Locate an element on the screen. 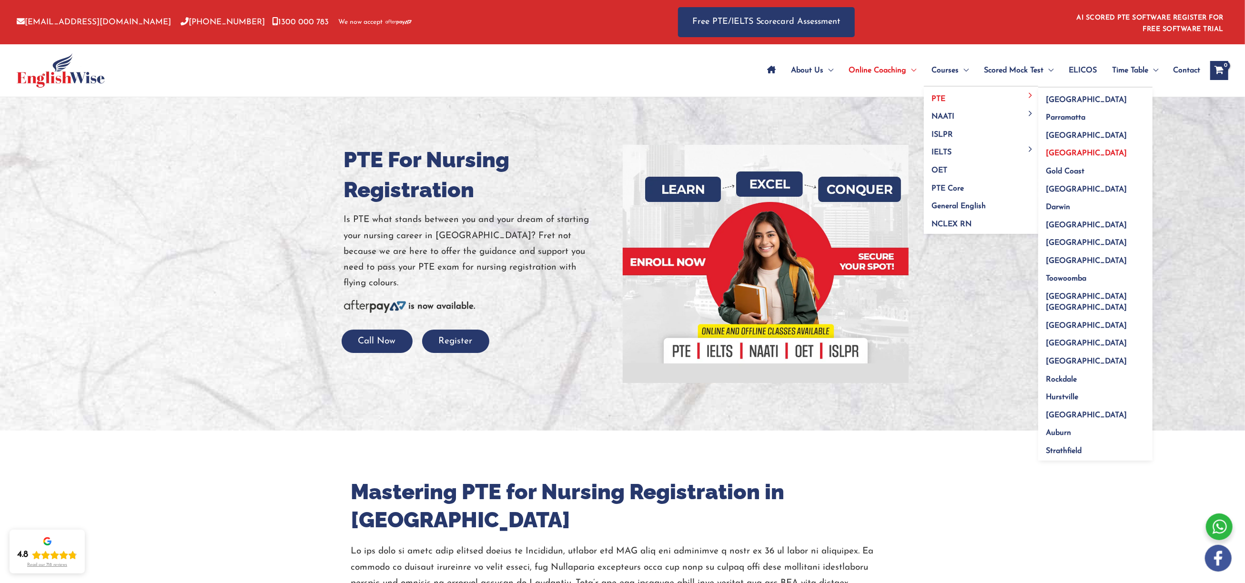  span: Scored Mock Test is located at coordinates (1013, 71).